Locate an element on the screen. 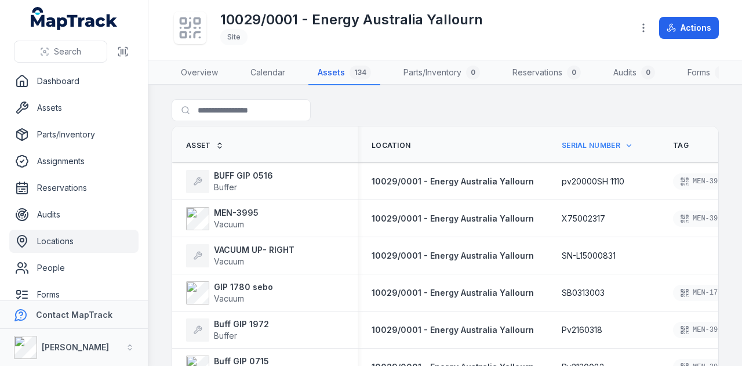  span: SN-L15000831 is located at coordinates (588, 256).